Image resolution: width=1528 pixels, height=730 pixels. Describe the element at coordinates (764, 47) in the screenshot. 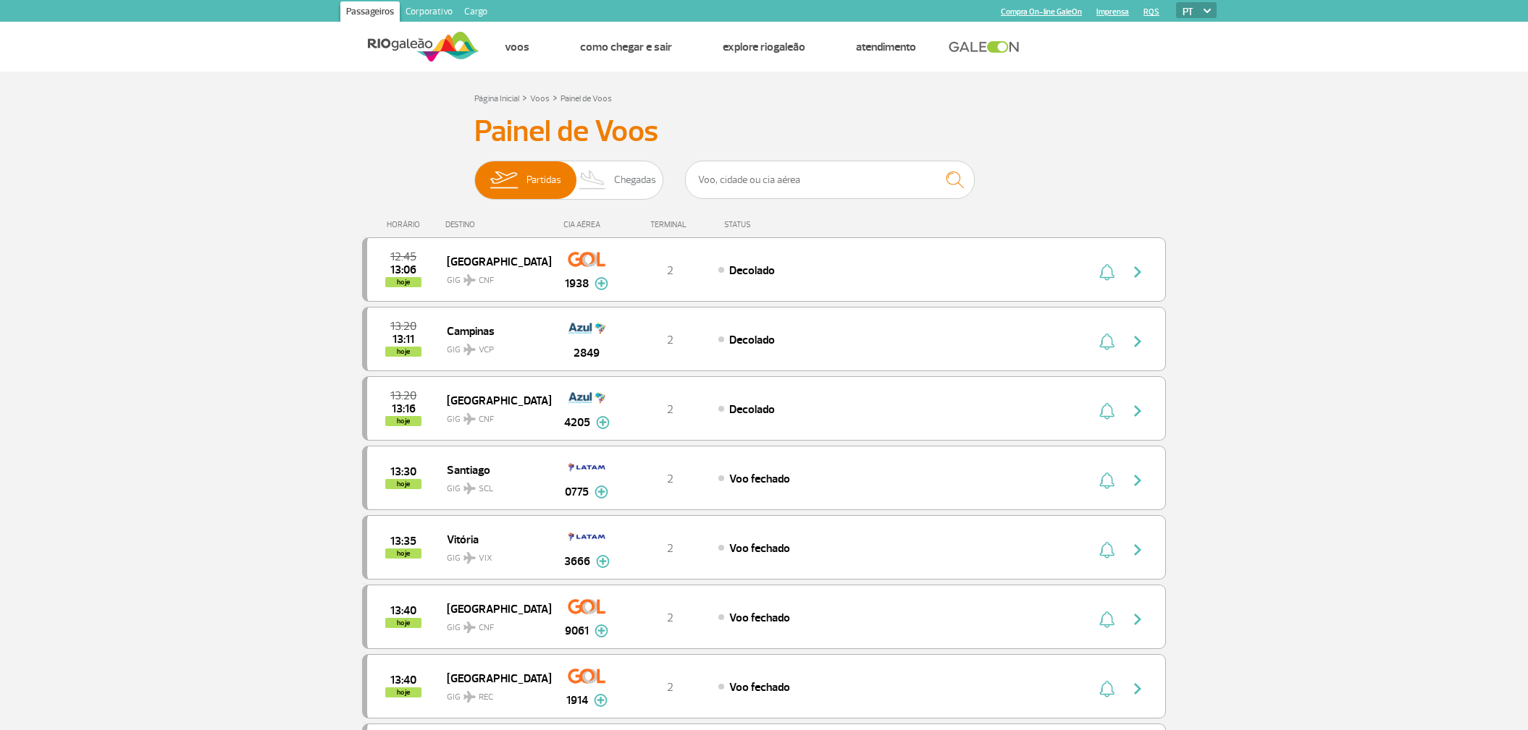

I see `a: Explore RIOgaleão` at that location.